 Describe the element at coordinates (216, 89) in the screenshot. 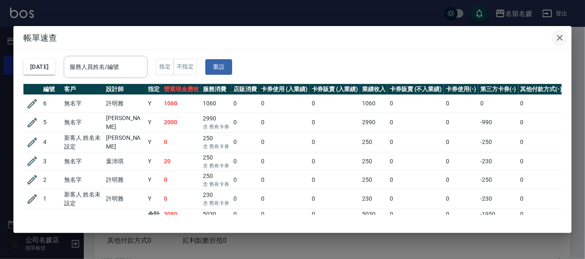

I see `th: 服務消費` at that location.